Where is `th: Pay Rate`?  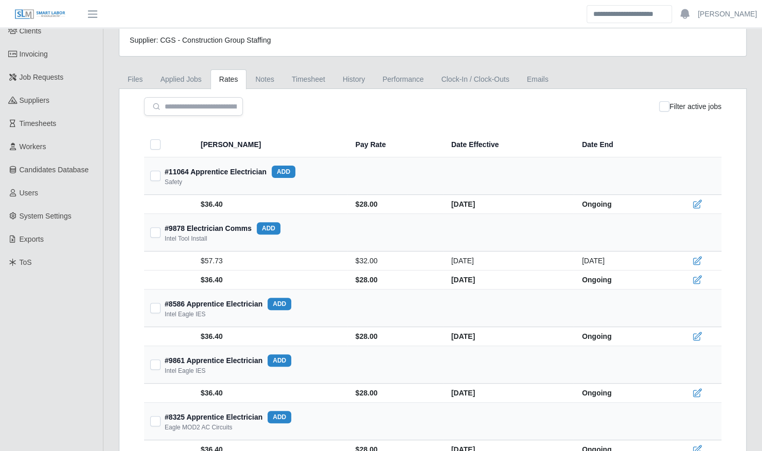
th: Pay Rate is located at coordinates (395, 145).